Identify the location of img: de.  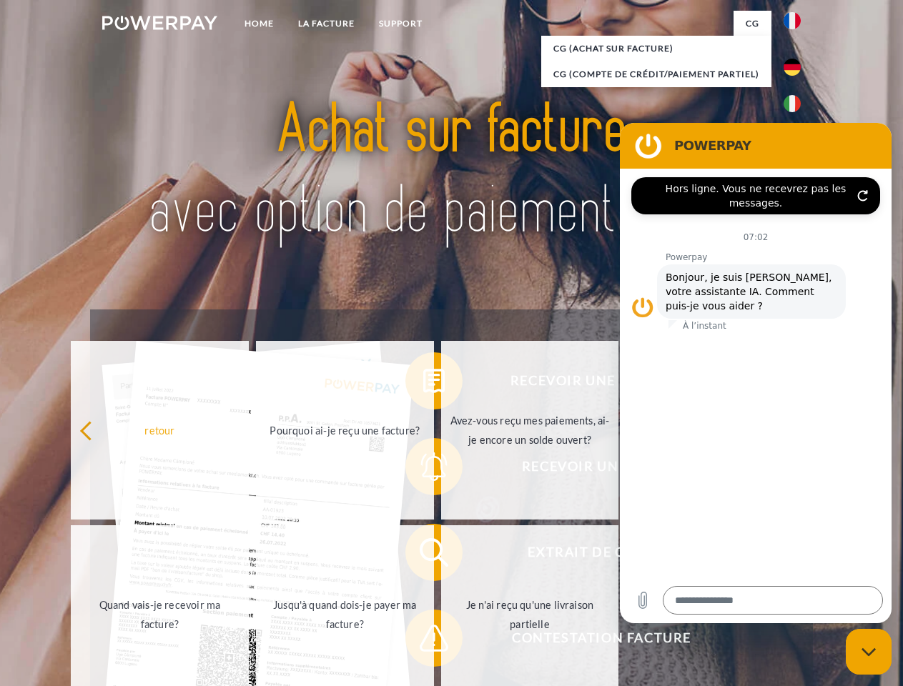
(792, 67).